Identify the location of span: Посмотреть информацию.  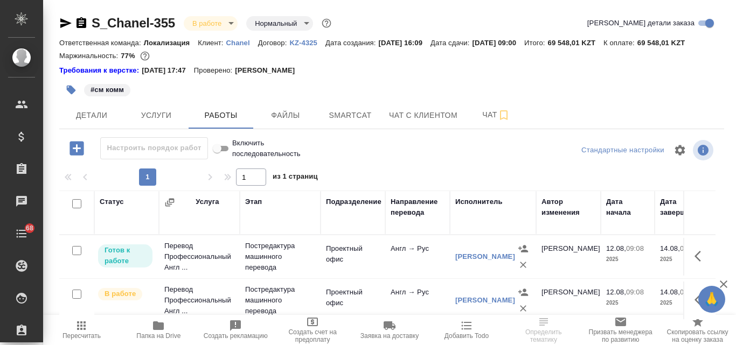
(704, 150).